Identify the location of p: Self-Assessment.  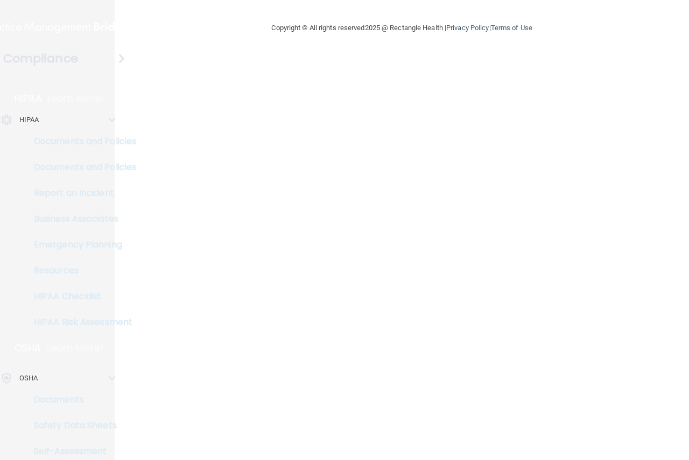
(80, 452).